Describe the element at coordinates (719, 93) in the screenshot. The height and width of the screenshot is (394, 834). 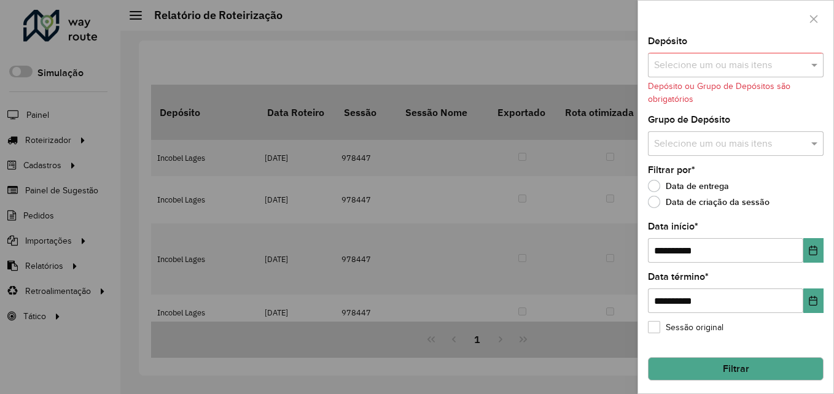
I see `formly-validation-message: Depósito ou Grupo de Depósitos são obrigatórios` at that location.